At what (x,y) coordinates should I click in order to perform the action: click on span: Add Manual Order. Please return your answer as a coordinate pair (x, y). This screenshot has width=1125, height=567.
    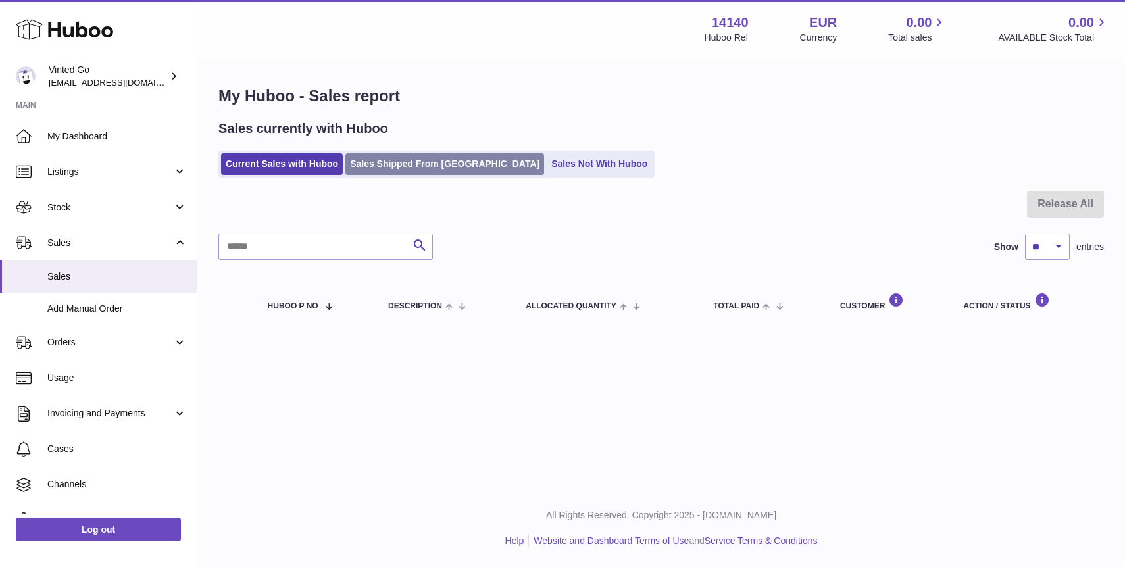
    Looking at the image, I should click on (117, 308).